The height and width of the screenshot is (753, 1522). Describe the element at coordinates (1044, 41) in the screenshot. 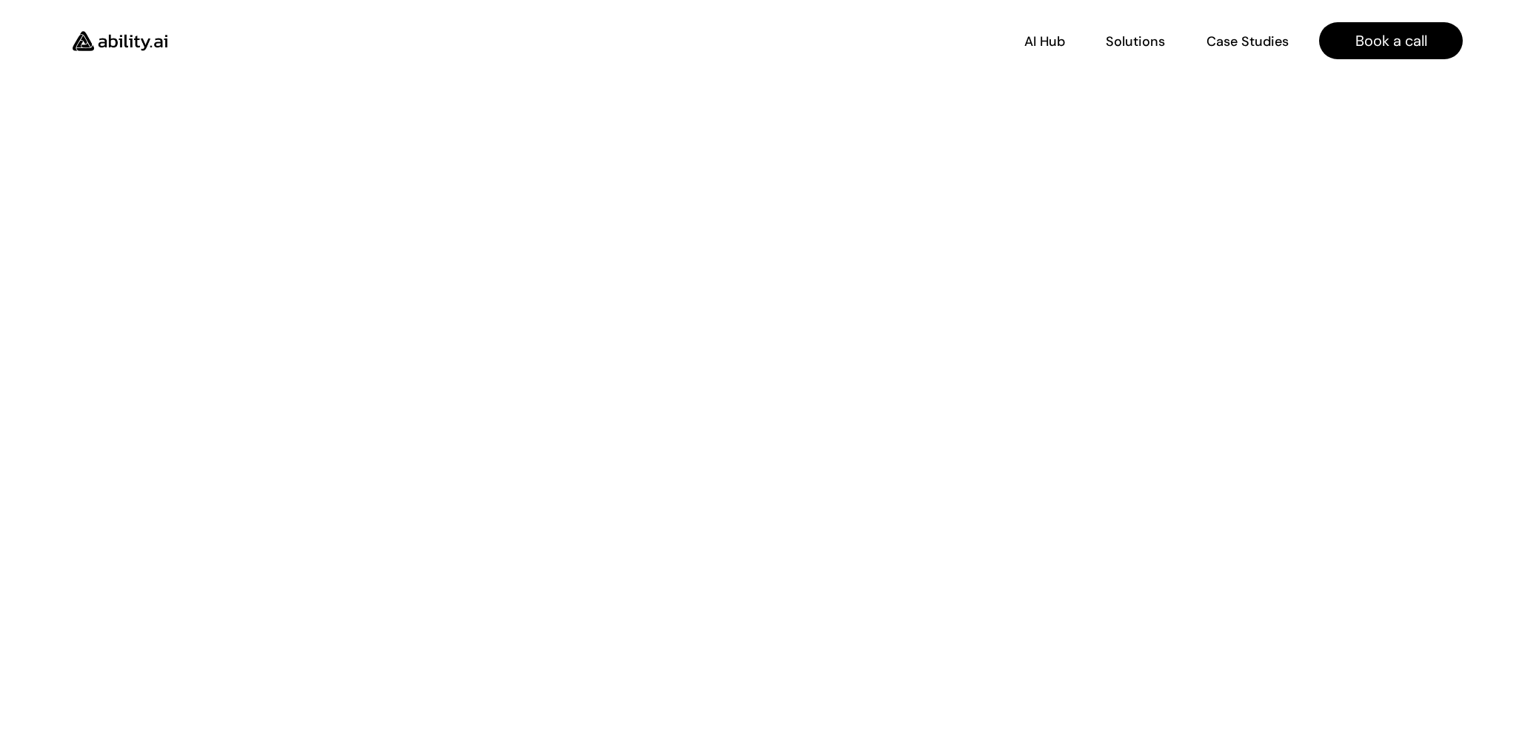

I see `p: AI Hub` at that location.